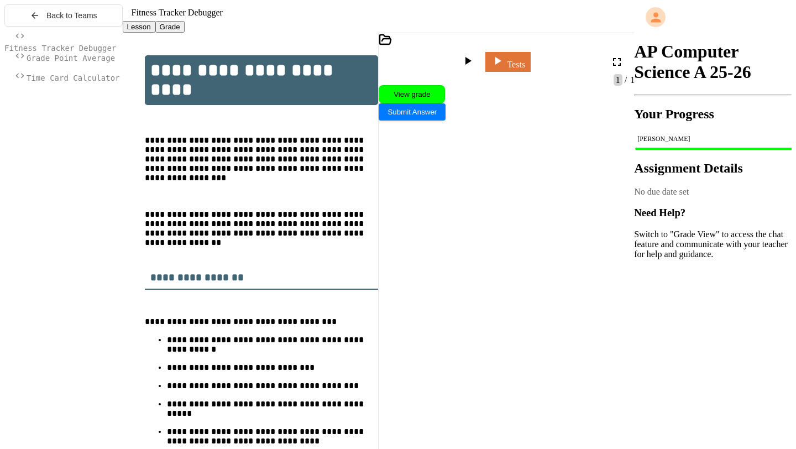 The width and height of the screenshot is (796, 449). What do you see at coordinates (412, 94) in the screenshot?
I see `button: View grade` at bounding box center [412, 94].